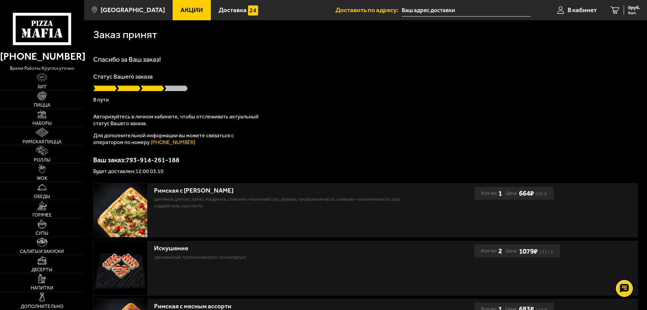  I want to click on span: Напитки, so click(42, 288).